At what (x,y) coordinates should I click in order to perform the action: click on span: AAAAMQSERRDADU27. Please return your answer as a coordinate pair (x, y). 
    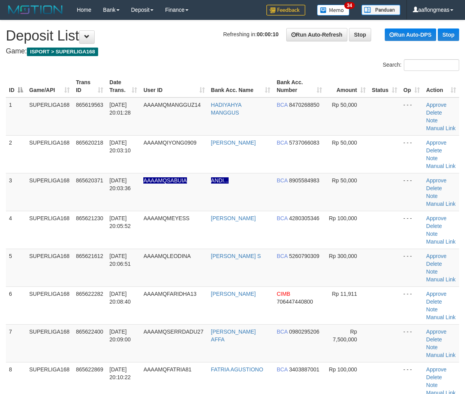
    Looking at the image, I should click on (173, 331).